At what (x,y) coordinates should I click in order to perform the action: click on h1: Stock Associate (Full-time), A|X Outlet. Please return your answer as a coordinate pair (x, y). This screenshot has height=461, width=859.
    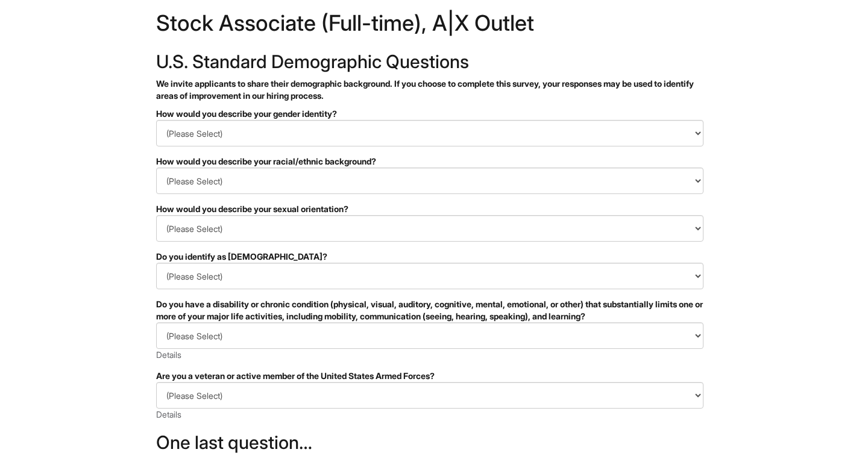
    Looking at the image, I should click on (430, 26).